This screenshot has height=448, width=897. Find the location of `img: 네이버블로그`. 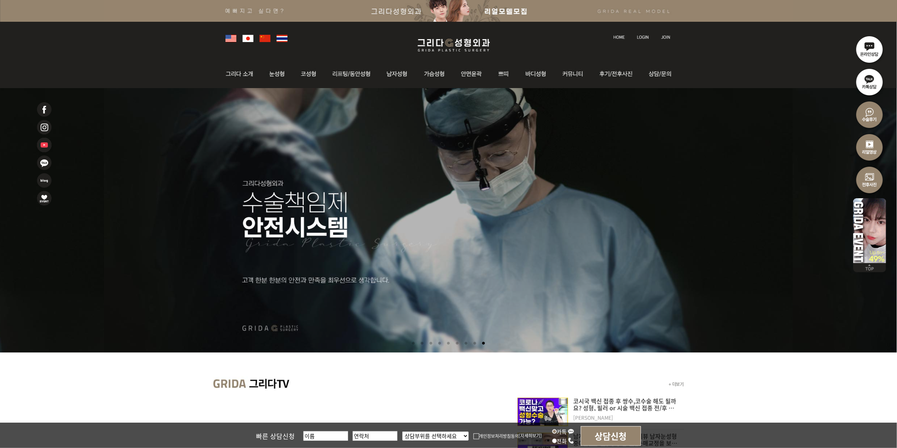

img: 네이버블로그 is located at coordinates (44, 181).